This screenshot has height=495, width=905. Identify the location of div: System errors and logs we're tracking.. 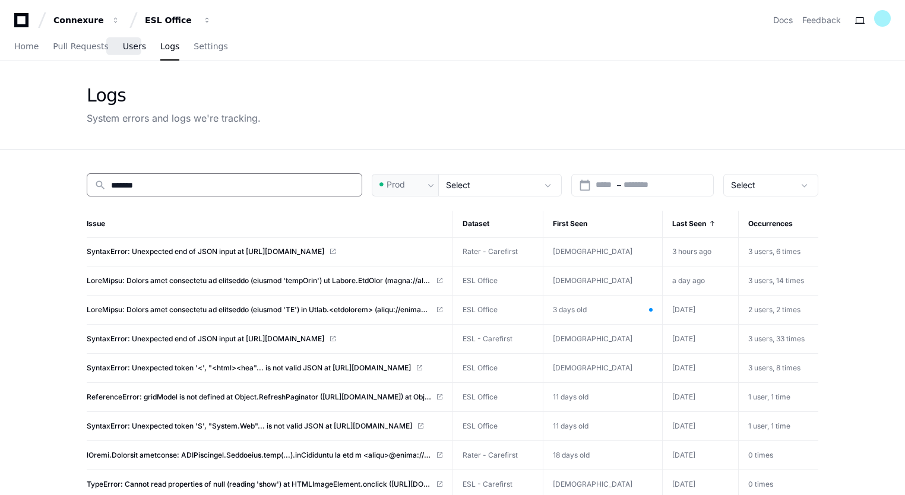
(173, 118).